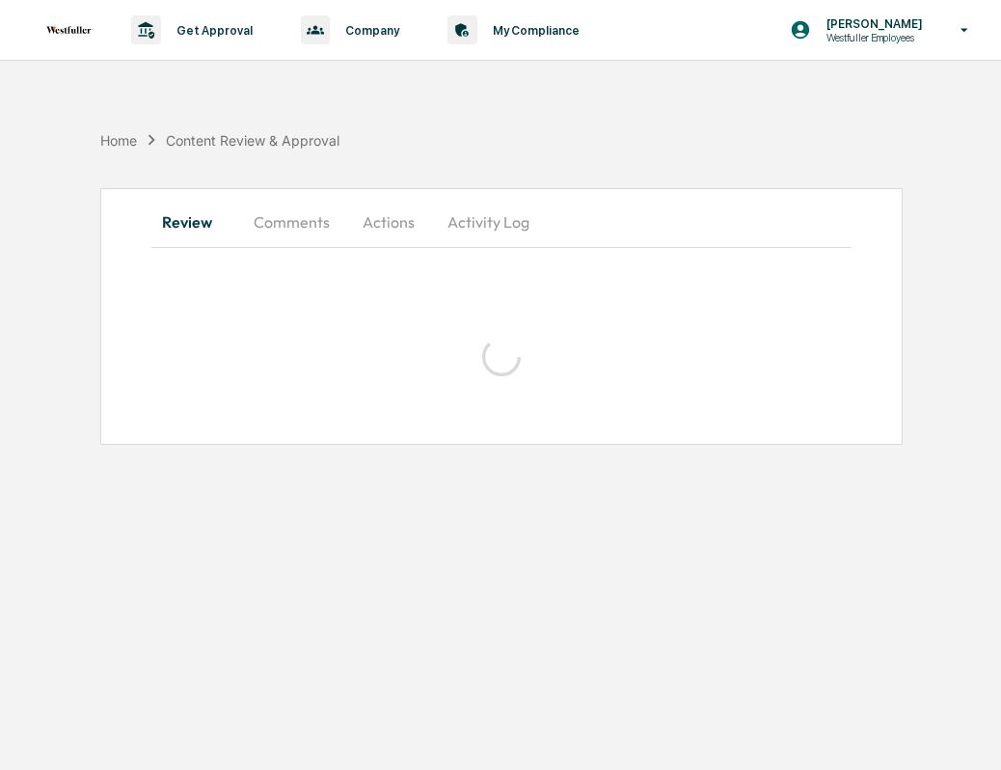 The image size is (1001, 770). Describe the element at coordinates (533, 30) in the screenshot. I see `p: My Compliance` at that location.